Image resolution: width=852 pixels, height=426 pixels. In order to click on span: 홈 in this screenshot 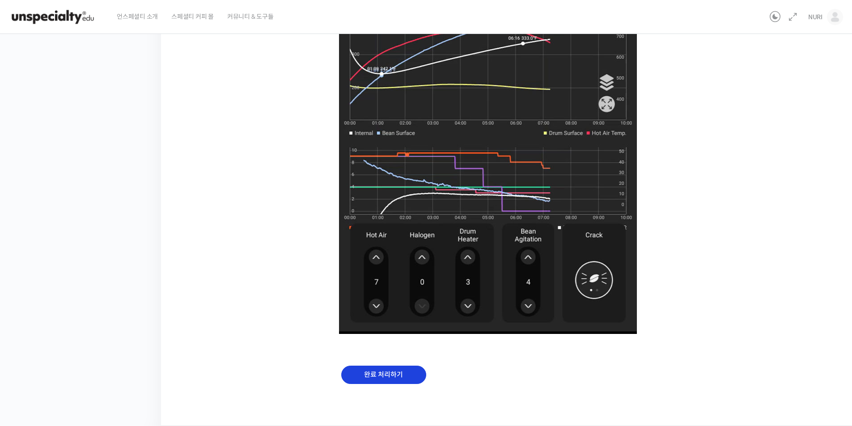, I will do `click(31, 301)`.